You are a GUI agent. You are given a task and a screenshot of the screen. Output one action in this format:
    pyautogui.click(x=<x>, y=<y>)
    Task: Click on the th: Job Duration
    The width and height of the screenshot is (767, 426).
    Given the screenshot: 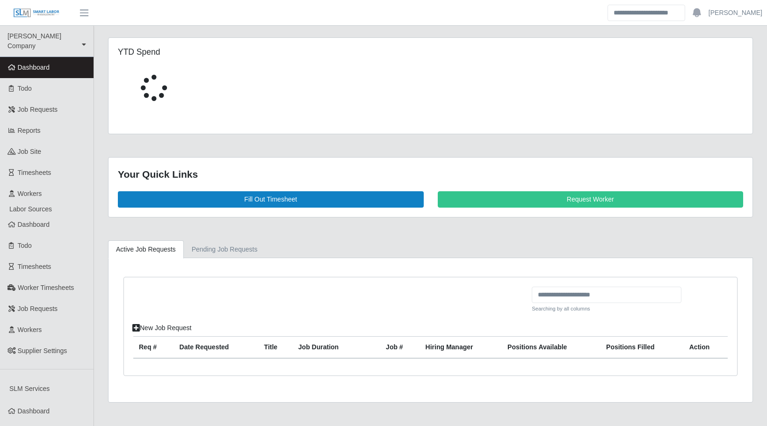 What is the action you would take?
    pyautogui.click(x=329, y=347)
    